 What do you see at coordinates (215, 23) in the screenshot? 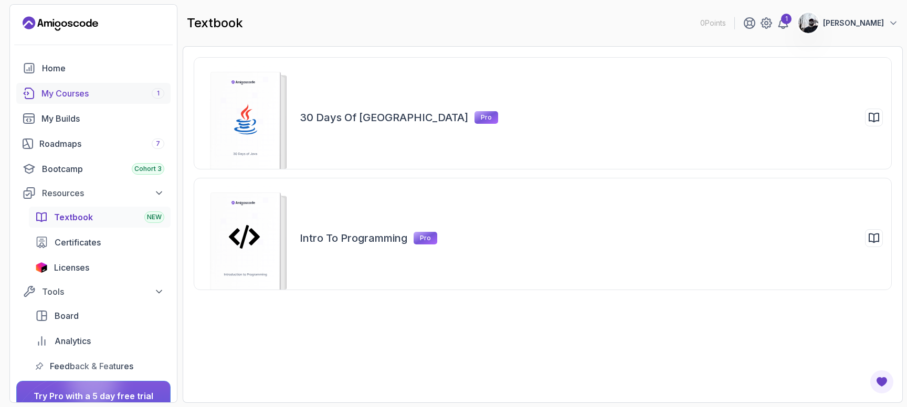
I see `h2: textbook` at bounding box center [215, 23].